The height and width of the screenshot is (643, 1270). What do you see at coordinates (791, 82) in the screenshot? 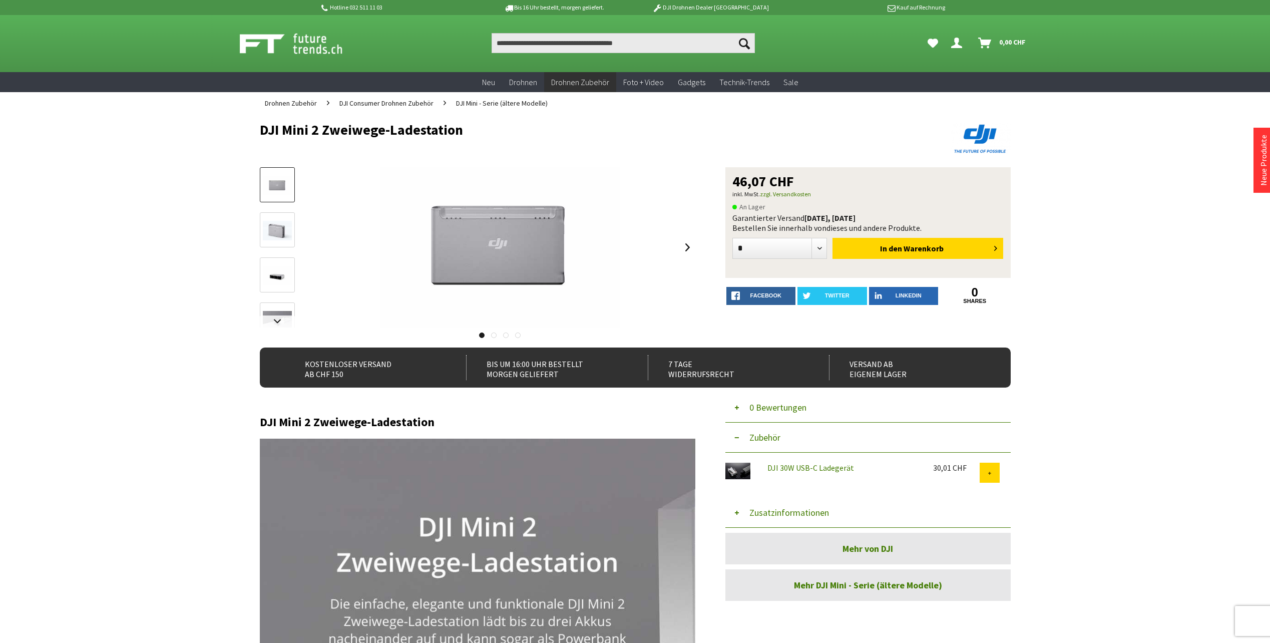
I see `a: Sale` at bounding box center [791, 82].